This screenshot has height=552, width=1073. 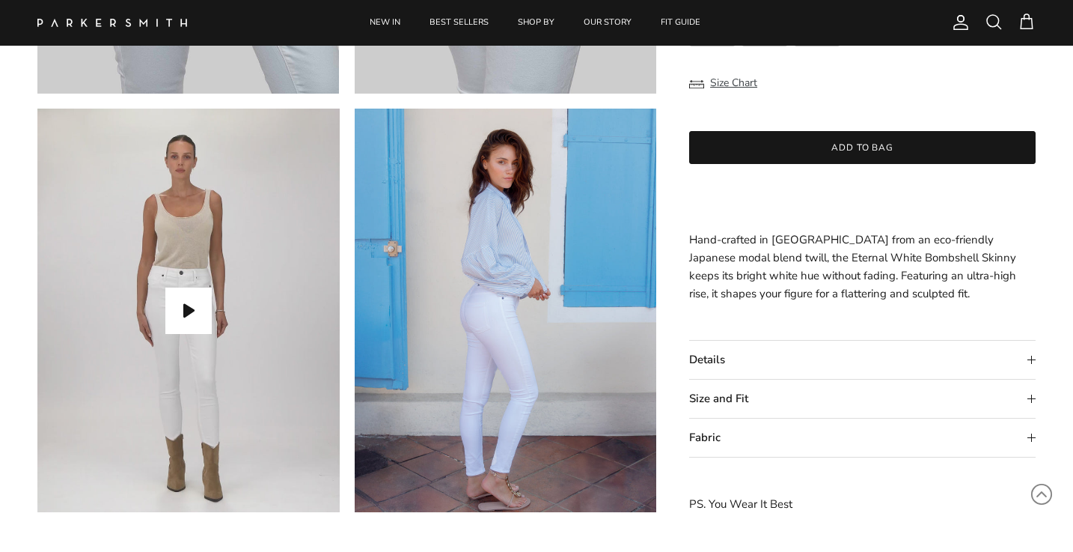 What do you see at coordinates (112, 22) in the screenshot?
I see `img: Parker Smith` at bounding box center [112, 22].